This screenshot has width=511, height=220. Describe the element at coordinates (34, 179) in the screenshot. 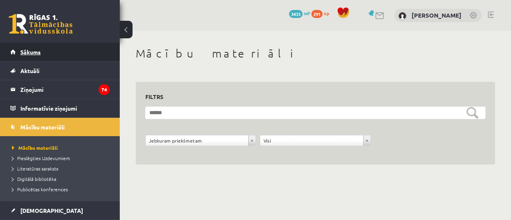

I see `span: Digitālā bibliotēka` at that location.